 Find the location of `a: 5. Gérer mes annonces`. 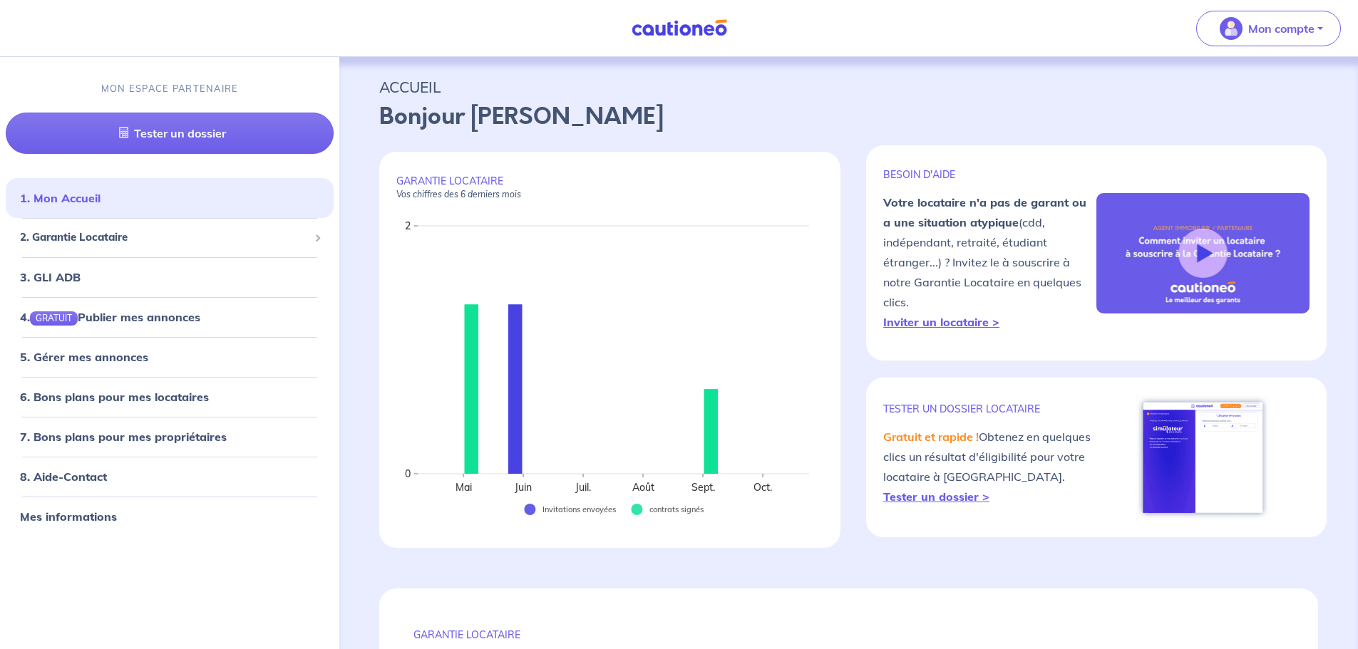

a: 5. Gérer mes annonces is located at coordinates (84, 357).